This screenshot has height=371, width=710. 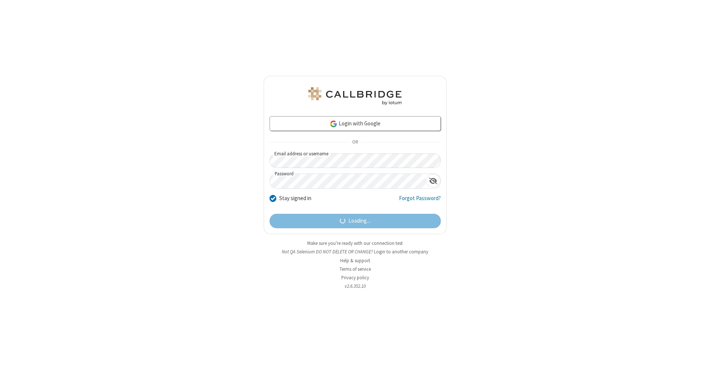 I want to click on a: Forgot Password?, so click(x=420, y=201).